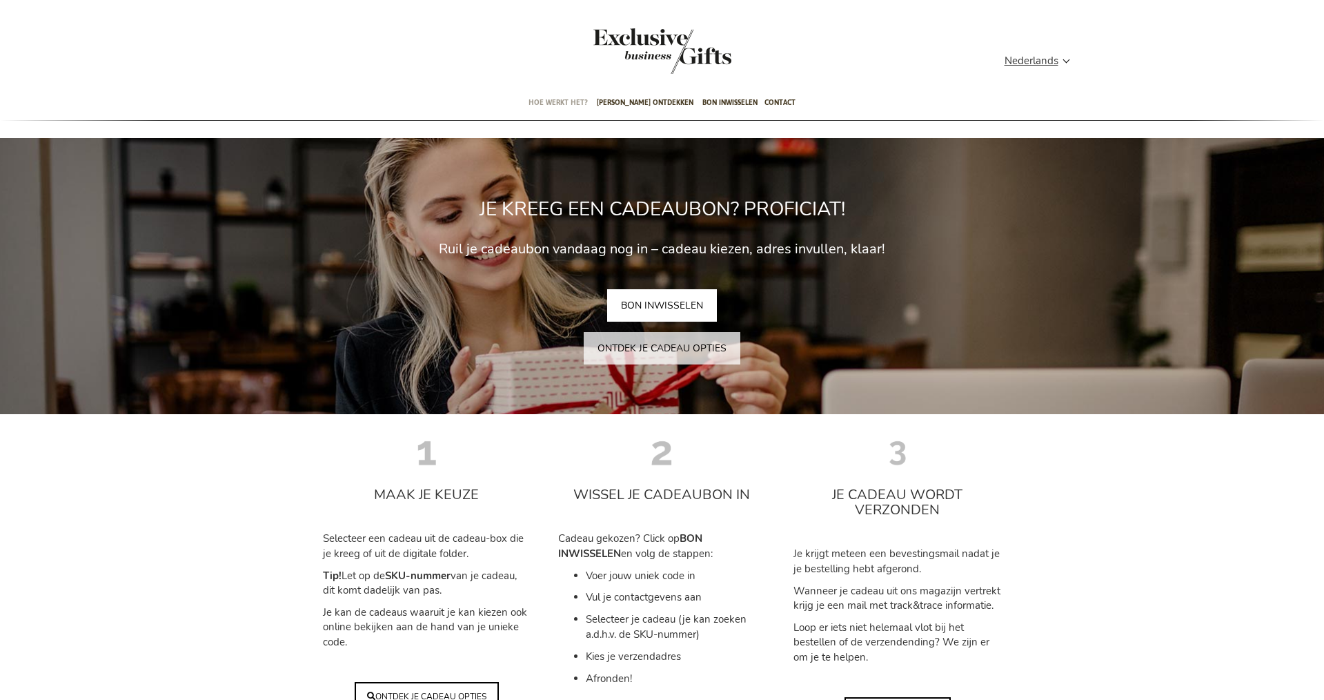 The width and height of the screenshot is (1324, 700). What do you see at coordinates (662, 495) in the screenshot?
I see `h3: WISSEL JE CADEAUBON IN` at bounding box center [662, 495].